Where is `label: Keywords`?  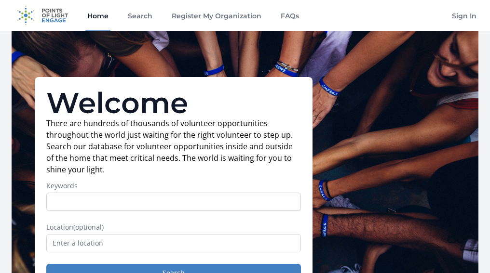
label: Keywords is located at coordinates (174, 186).